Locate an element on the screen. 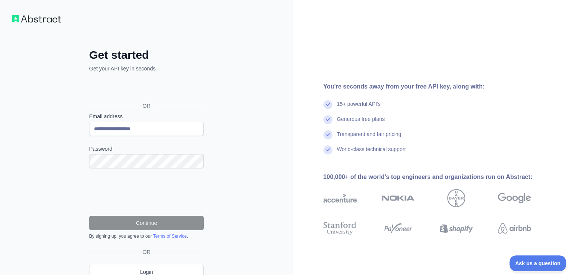 The height and width of the screenshot is (275, 574). div: You're seconds away from your free API key, along with: is located at coordinates (439, 87).